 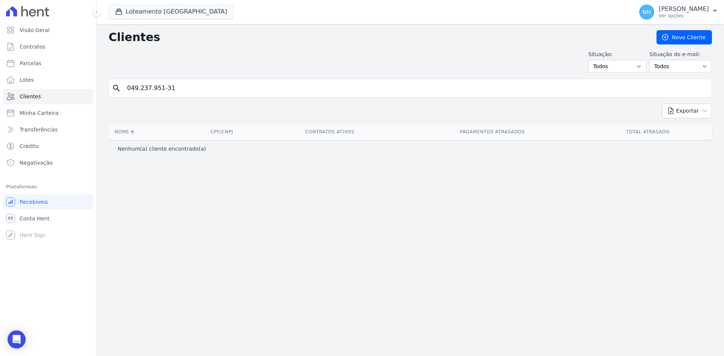 I want to click on span: Crédito, so click(x=29, y=146).